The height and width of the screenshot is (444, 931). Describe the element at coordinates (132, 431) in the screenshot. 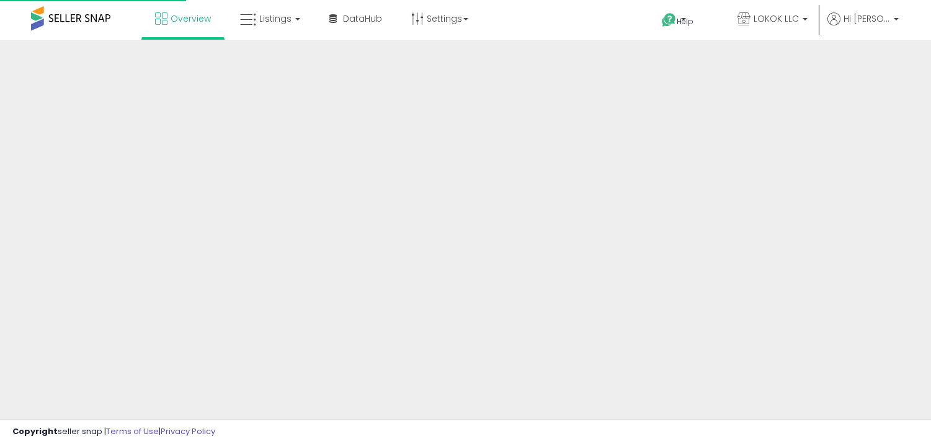

I see `a: Terms of Use` at that location.